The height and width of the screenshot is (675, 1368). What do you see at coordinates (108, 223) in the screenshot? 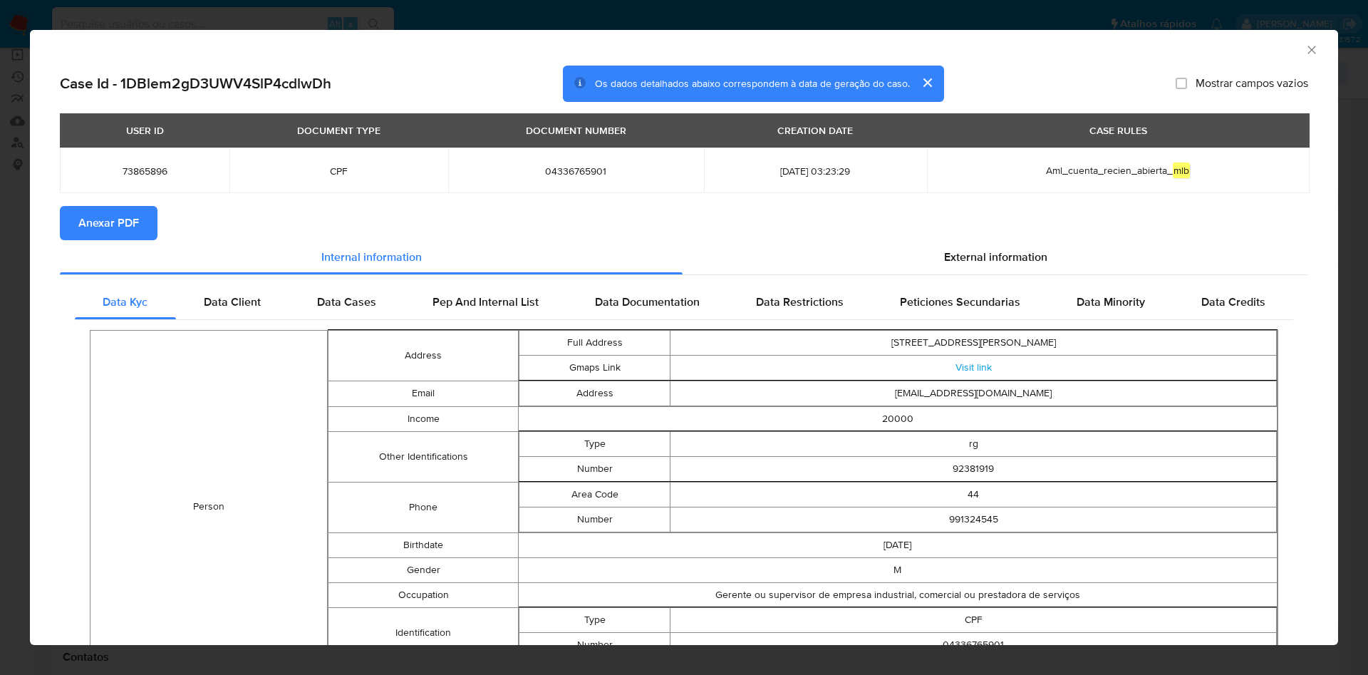
I see `span: Anexar PDF` at bounding box center [108, 223].